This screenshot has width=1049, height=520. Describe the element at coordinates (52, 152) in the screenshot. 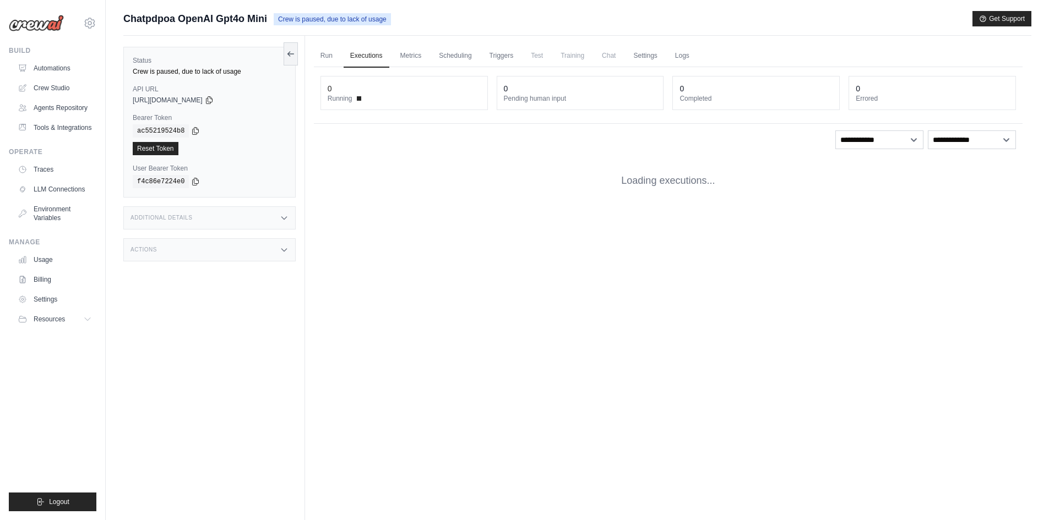

I see `div: Operate` at that location.